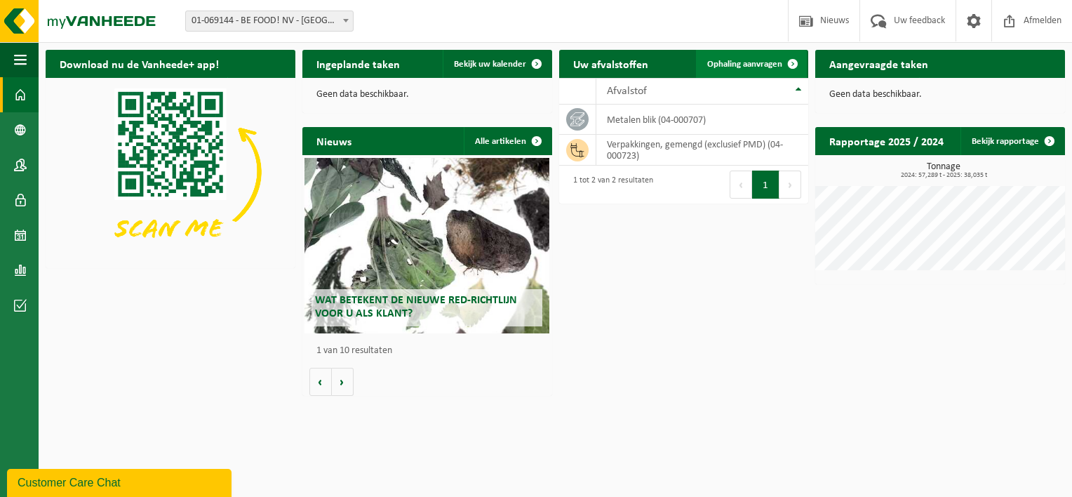 This screenshot has height=497, width=1072. What do you see at coordinates (358, 63) in the screenshot?
I see `h2: Ingeplande taken` at bounding box center [358, 63].